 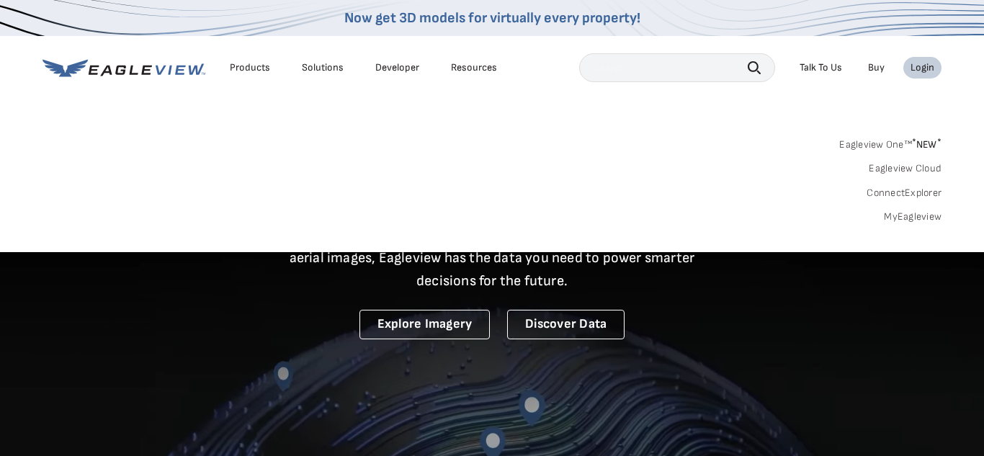 I want to click on a: Now get 3D models for virtually every property!, so click(x=492, y=18).